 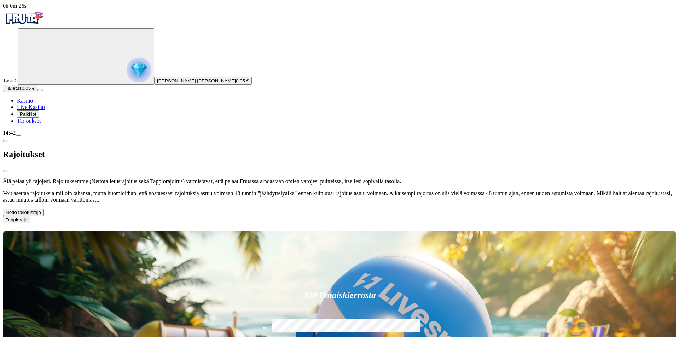 What do you see at coordinates (139, 70) in the screenshot?
I see `img: reward progress` at bounding box center [139, 70].